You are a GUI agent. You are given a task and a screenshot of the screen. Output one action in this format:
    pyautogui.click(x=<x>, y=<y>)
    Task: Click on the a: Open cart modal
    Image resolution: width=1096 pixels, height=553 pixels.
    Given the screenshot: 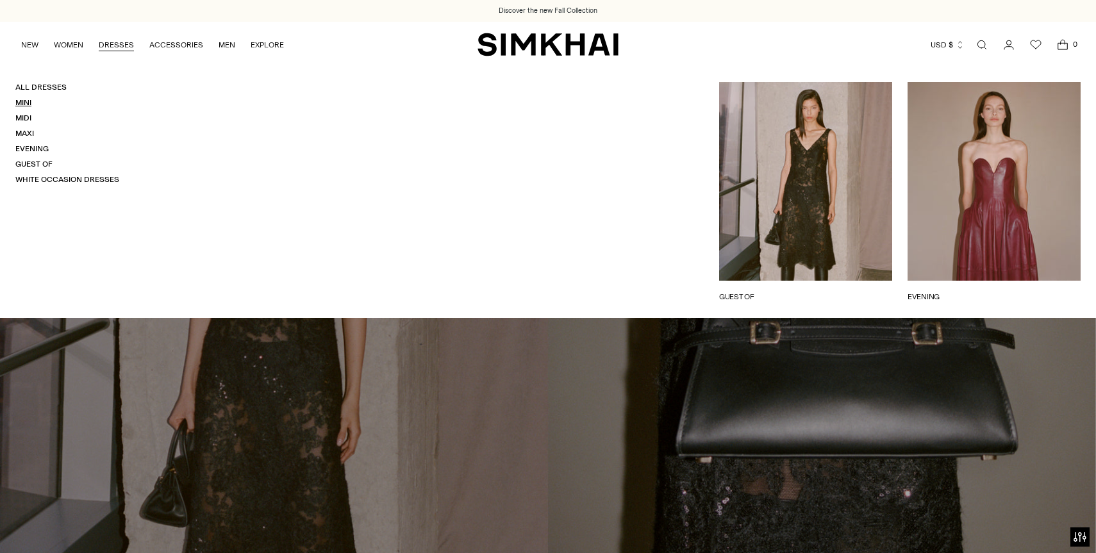 What is the action you would take?
    pyautogui.click(x=1063, y=45)
    